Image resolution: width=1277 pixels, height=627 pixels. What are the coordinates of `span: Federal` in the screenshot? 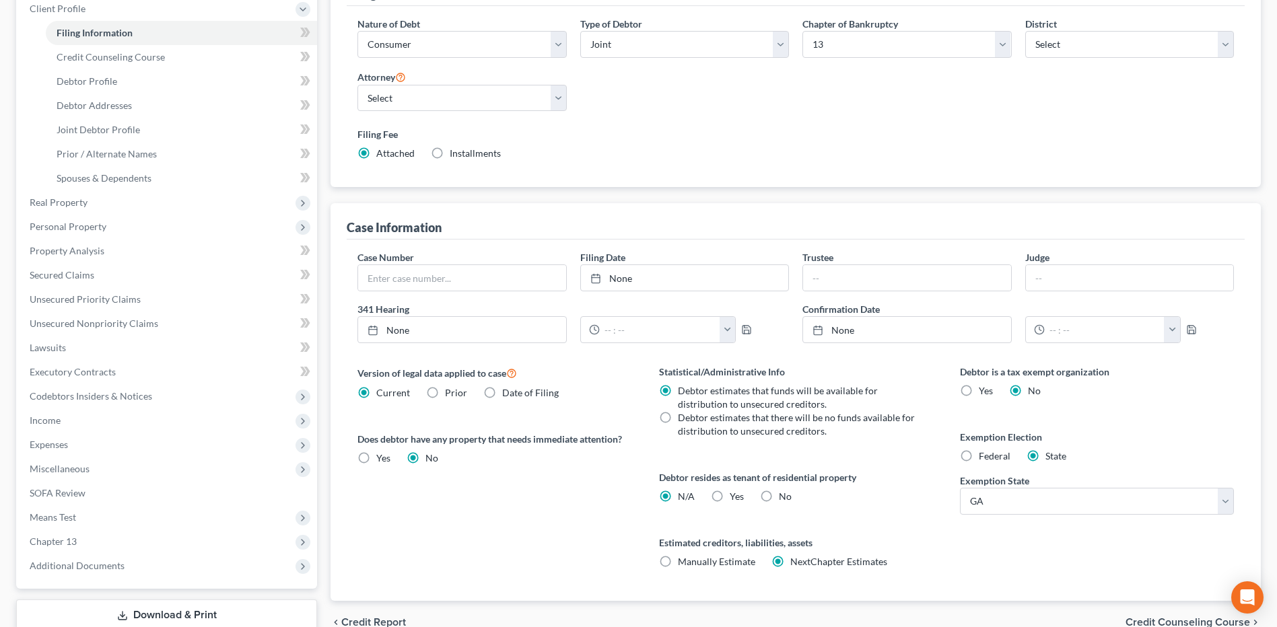 It's located at (994, 456).